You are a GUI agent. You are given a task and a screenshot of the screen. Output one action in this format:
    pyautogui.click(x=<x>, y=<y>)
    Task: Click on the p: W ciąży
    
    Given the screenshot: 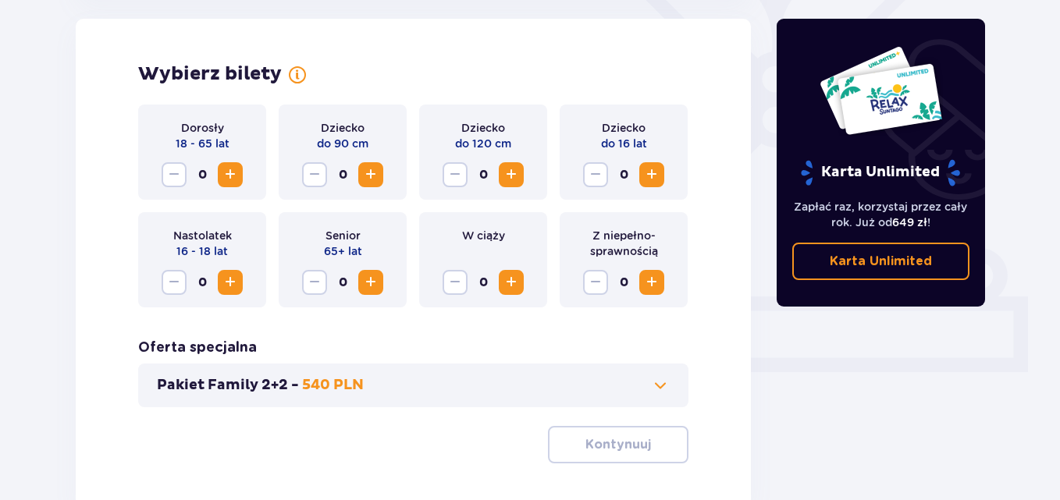 What is the action you would take?
    pyautogui.click(x=483, y=236)
    